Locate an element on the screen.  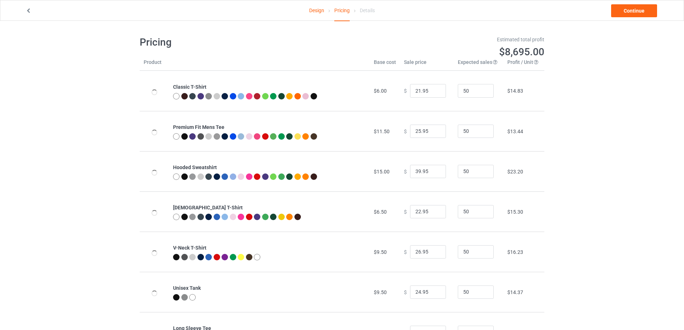
b: V-Neck T-Shirt is located at coordinates (190, 248).